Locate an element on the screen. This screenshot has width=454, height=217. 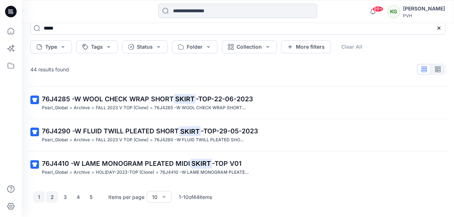
button: 5 is located at coordinates (91, 197).